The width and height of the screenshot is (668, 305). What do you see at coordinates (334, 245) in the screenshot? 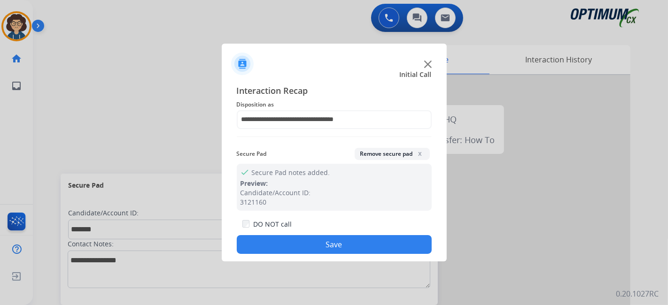
I see `button: Save` at bounding box center [334, 245].